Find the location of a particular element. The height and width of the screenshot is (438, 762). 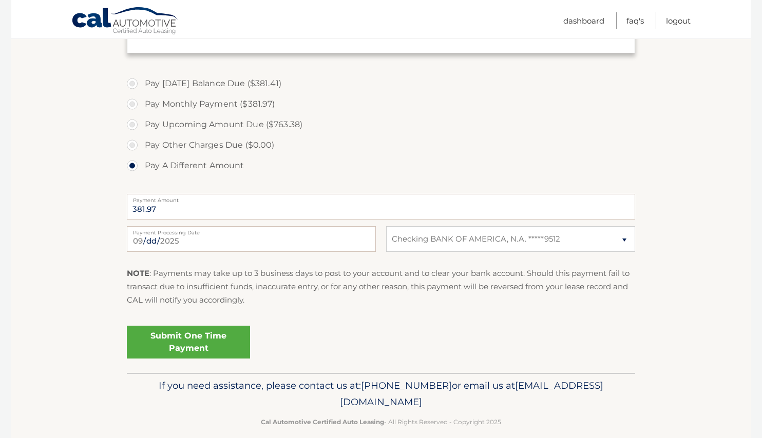

input: Payment Amount is located at coordinates (381, 207).